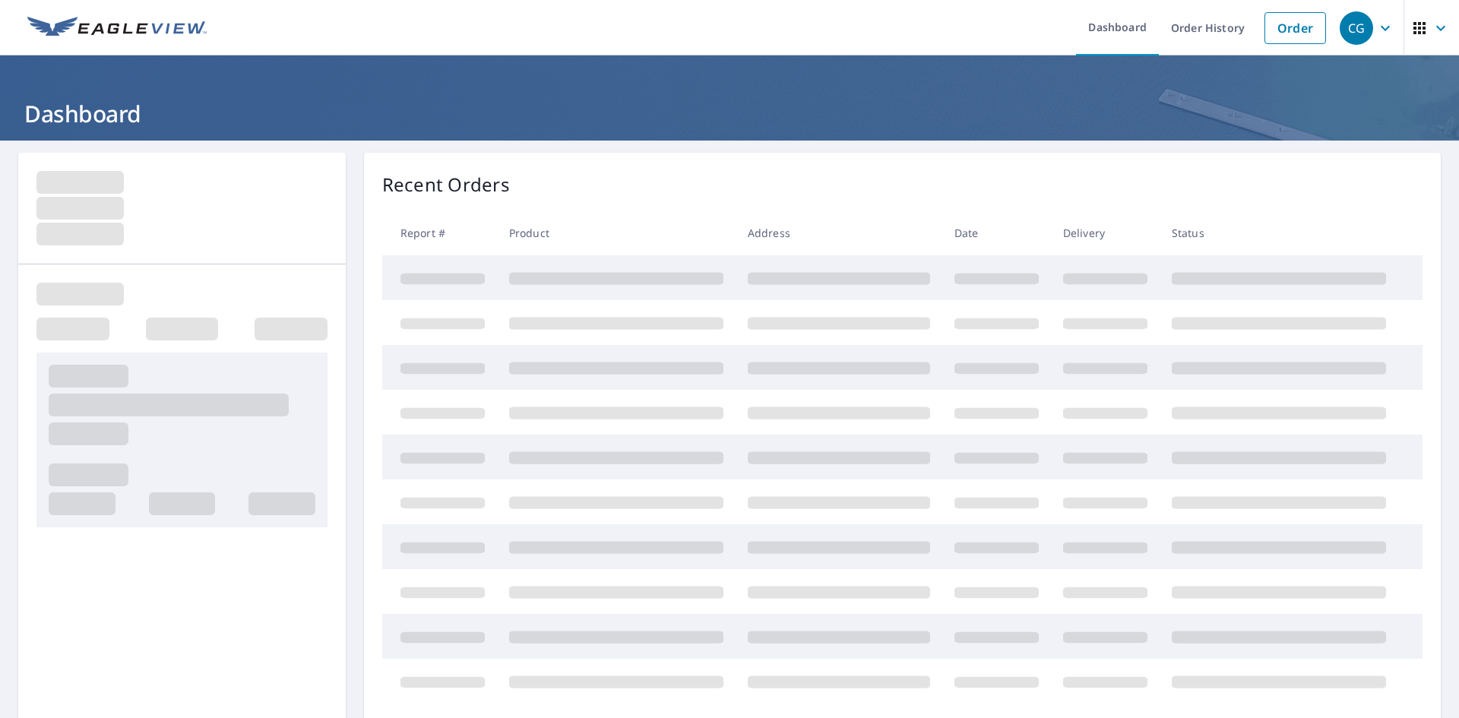 The image size is (1459, 718). What do you see at coordinates (1279, 232) in the screenshot?
I see `th: Status` at bounding box center [1279, 232].